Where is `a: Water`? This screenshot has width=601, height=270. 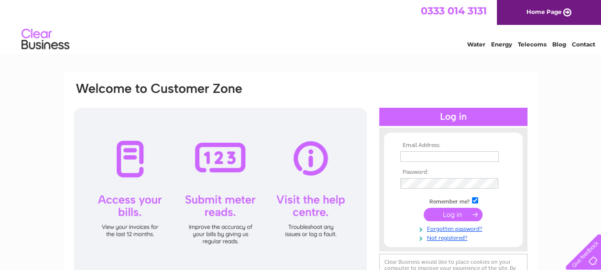 a: Water is located at coordinates (476, 44).